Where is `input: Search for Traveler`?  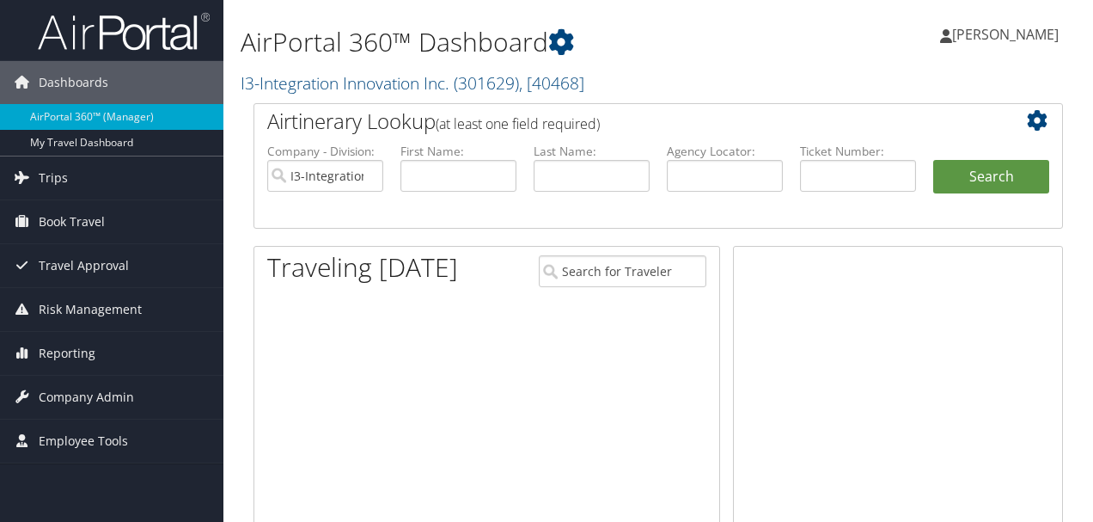 input: Search for Traveler is located at coordinates (623, 271).